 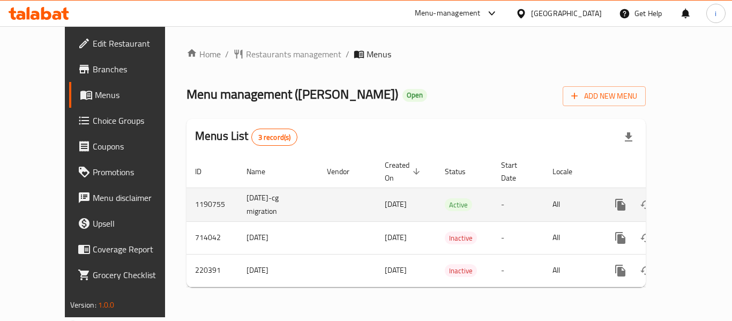 I want to click on span: Branches, so click(x=136, y=69).